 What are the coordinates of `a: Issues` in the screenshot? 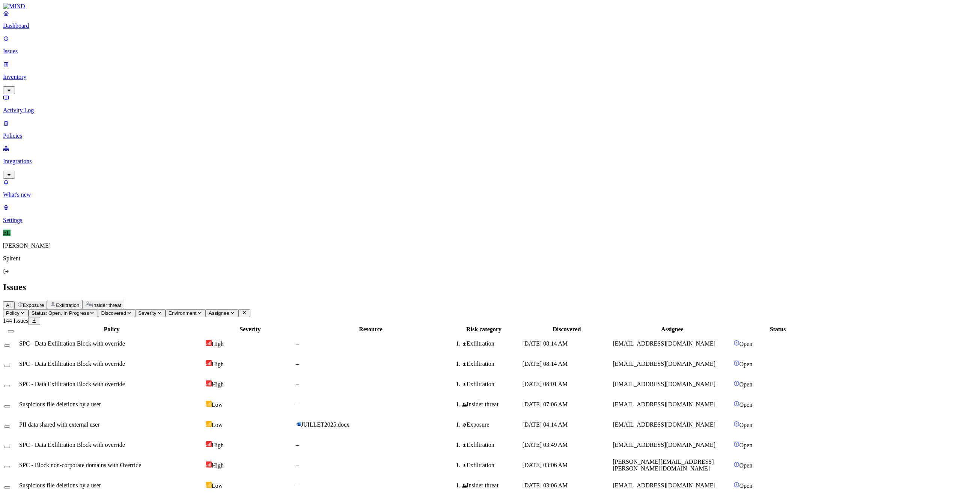 It's located at (479, 45).